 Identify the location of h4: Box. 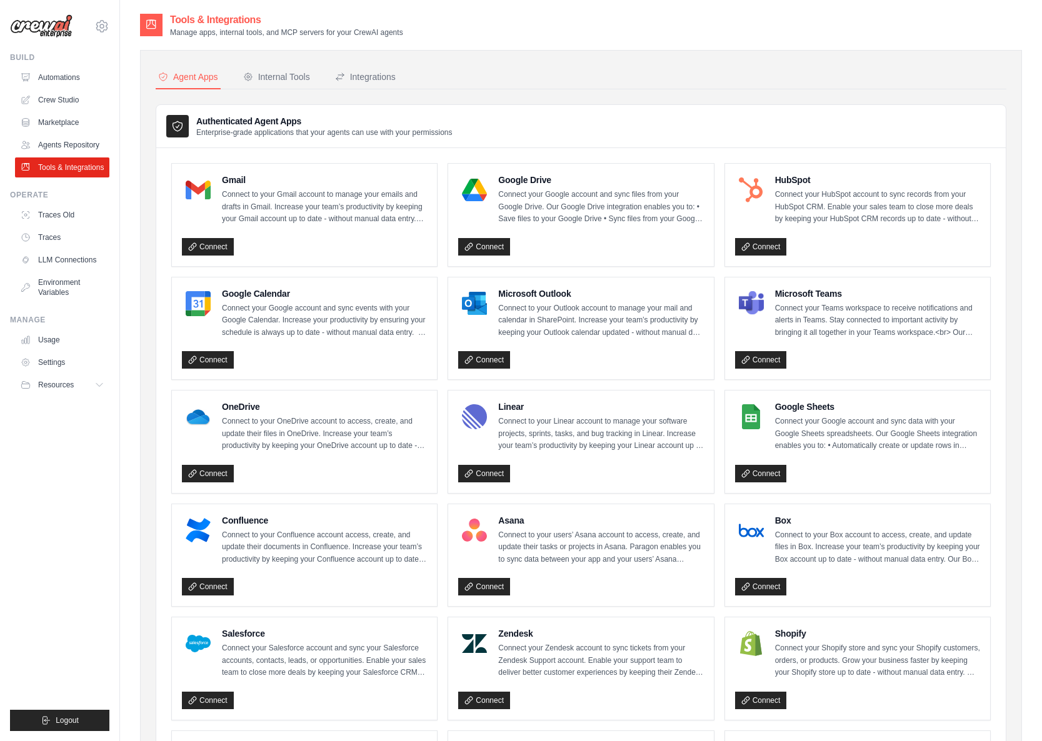
(878, 521).